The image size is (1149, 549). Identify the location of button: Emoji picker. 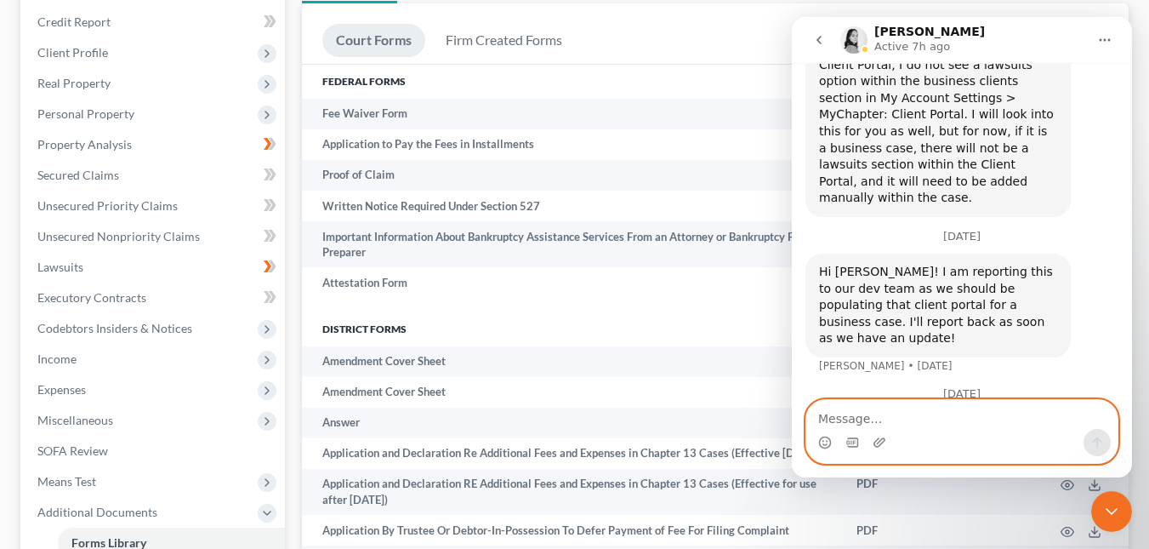
(33, 425).